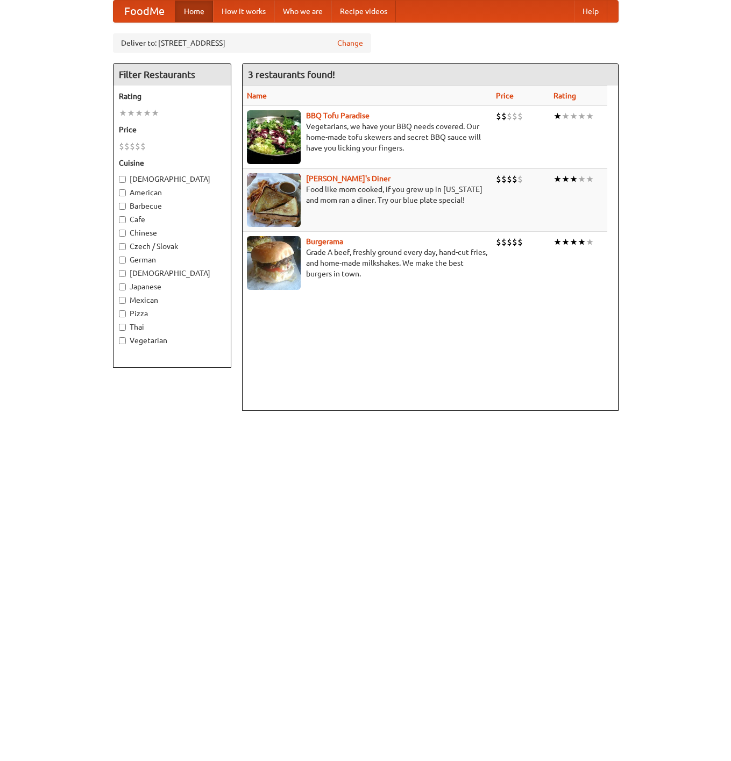 The height and width of the screenshot is (761, 731). Describe the element at coordinates (172, 75) in the screenshot. I see `h4: Filter Restaurants` at that location.